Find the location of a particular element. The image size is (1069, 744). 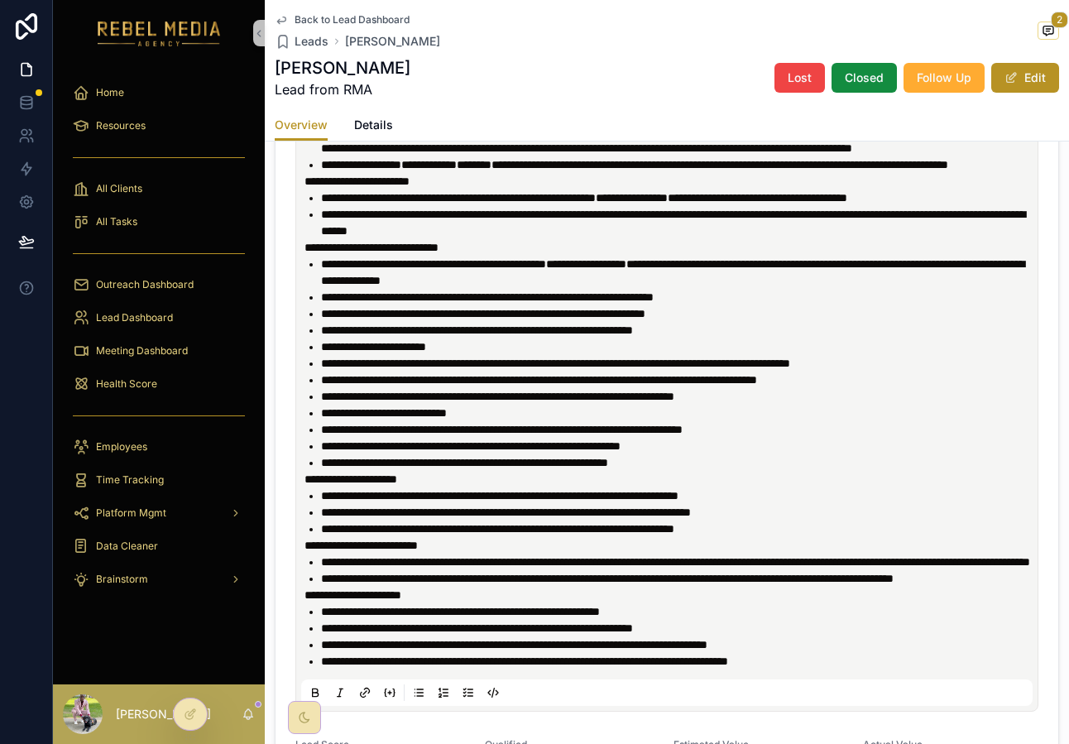

span: Closed is located at coordinates (864, 78).